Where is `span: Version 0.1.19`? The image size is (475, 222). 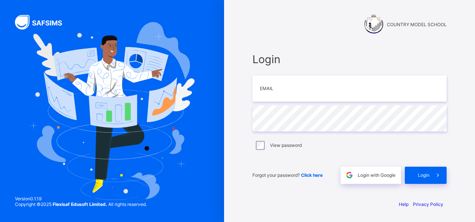 span: Version 0.1.19 is located at coordinates (81, 198).